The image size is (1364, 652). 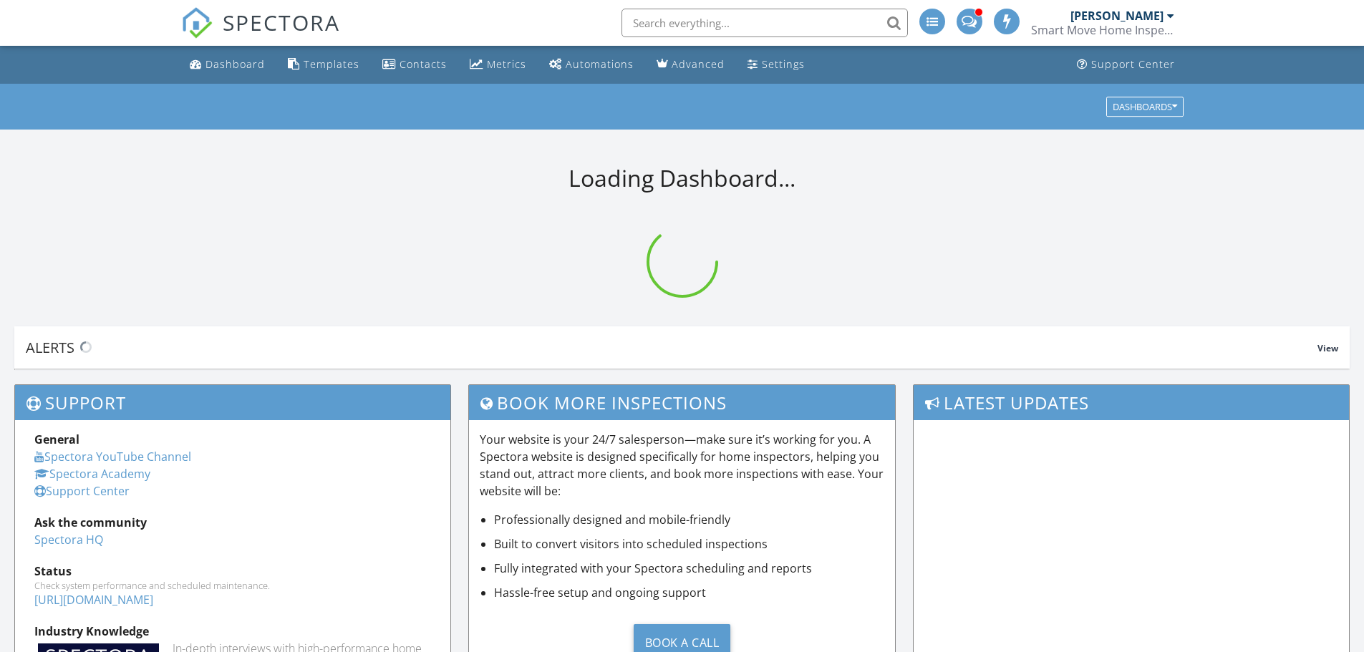 I want to click on a: Templates, so click(x=324, y=64).